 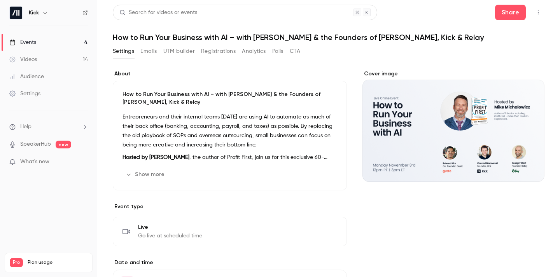 I want to click on span: new, so click(x=63, y=145).